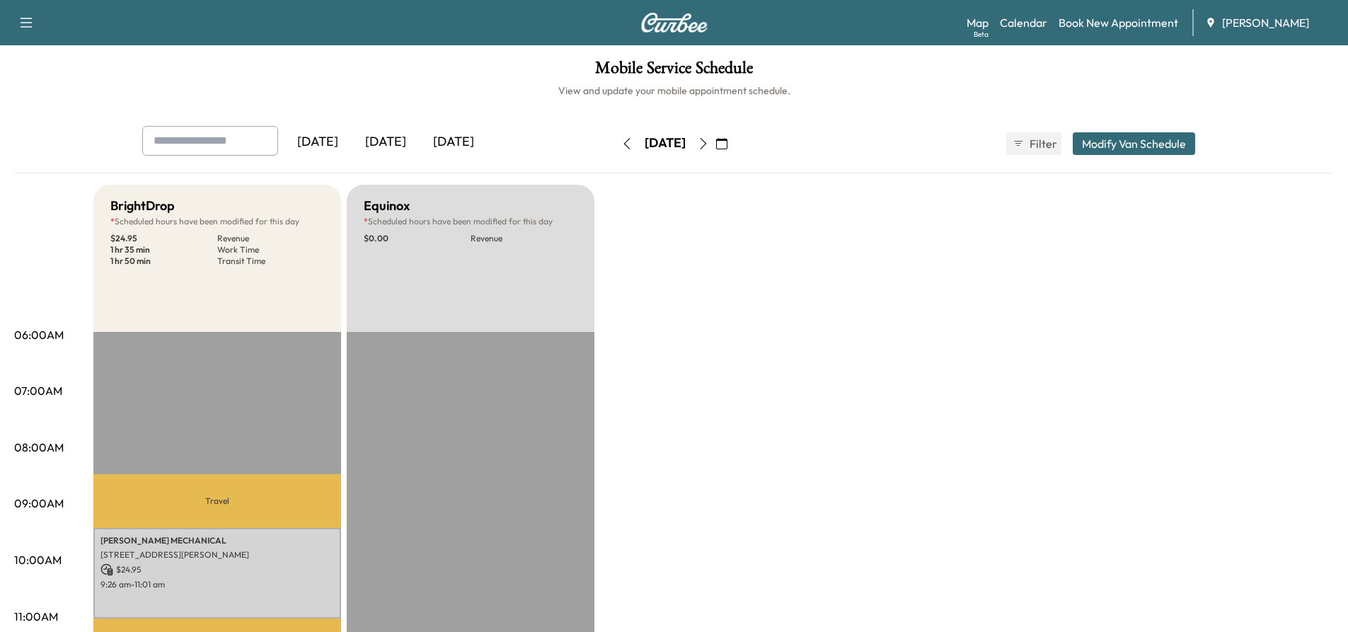 This screenshot has height=632, width=1348. I want to click on h5: Equinox, so click(386, 206).